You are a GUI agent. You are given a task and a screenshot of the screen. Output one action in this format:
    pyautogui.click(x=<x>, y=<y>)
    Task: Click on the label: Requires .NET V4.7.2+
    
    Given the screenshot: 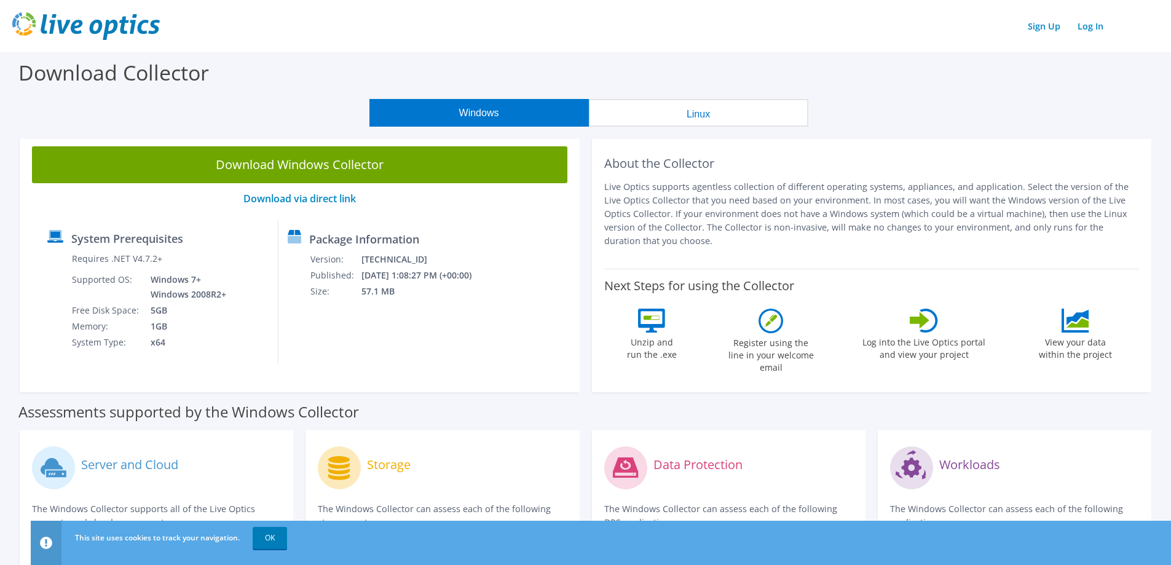 What is the action you would take?
    pyautogui.click(x=117, y=259)
    